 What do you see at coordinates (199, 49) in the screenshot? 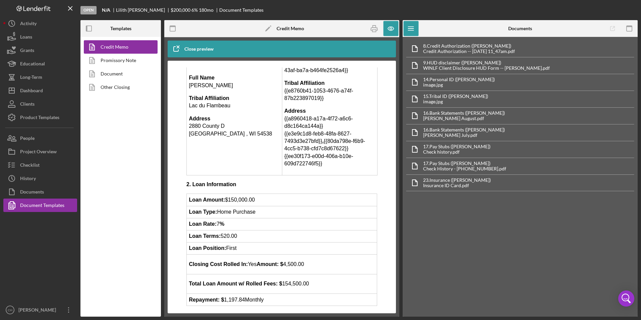
I see `div: Close preview` at bounding box center [199, 49].